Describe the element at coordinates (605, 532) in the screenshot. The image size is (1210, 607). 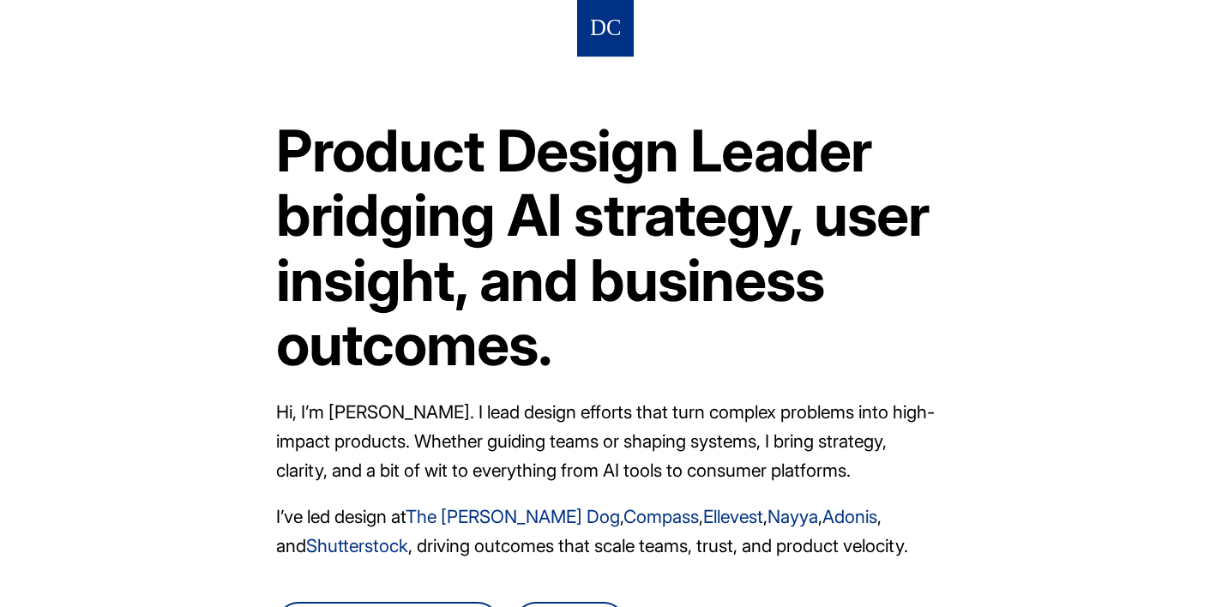
I see `p: I’ve led design at , , , , , and , driving outcomes that scale teams, trust, and product velocity.` at that location.